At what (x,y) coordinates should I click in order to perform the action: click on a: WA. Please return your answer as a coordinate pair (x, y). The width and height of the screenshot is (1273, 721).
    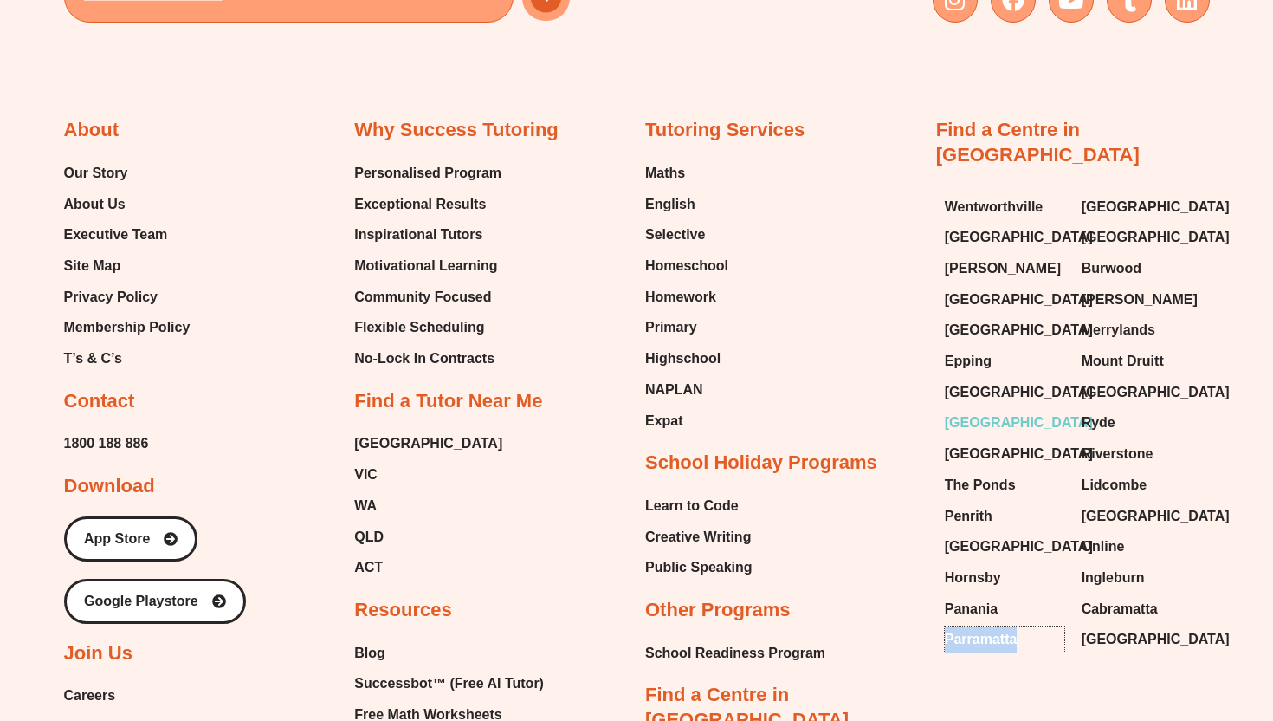
    Looking at the image, I should click on (428, 506).